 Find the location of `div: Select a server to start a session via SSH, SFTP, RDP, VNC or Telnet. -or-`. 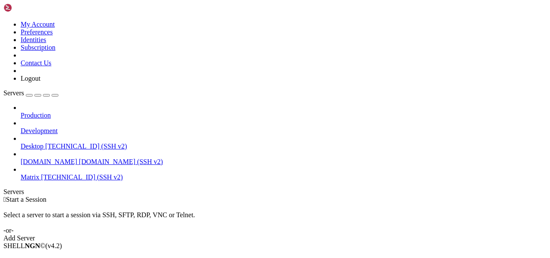

div: Select a server to start a session via SSH, SFTP, RDP, VNC or Telnet. -or- is located at coordinates (275, 219).